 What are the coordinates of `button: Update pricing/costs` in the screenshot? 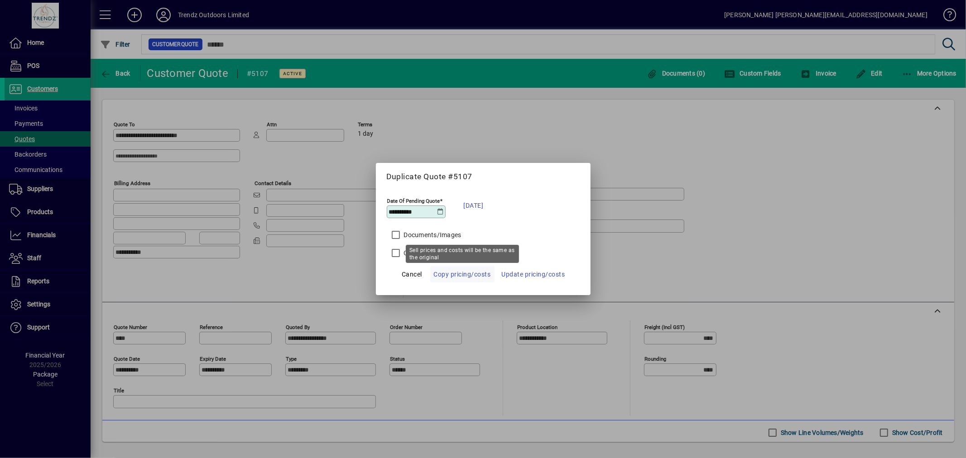 It's located at (533, 274).